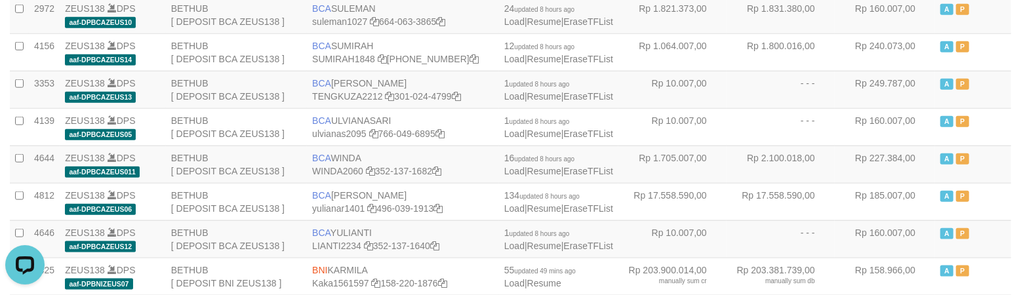 This screenshot has width=1021, height=295. I want to click on a: Copy 3010244799 to clipboard, so click(456, 96).